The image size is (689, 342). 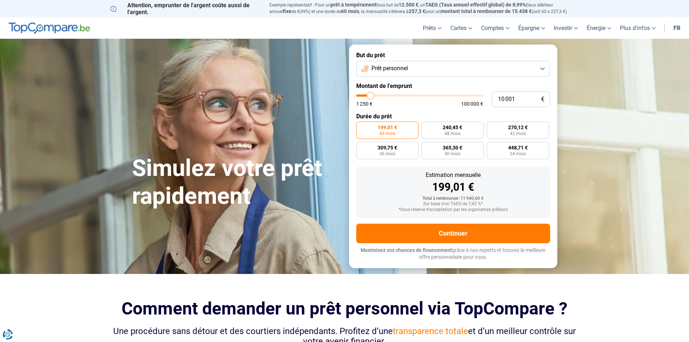 I want to click on span: 365,30 €, so click(x=452, y=147).